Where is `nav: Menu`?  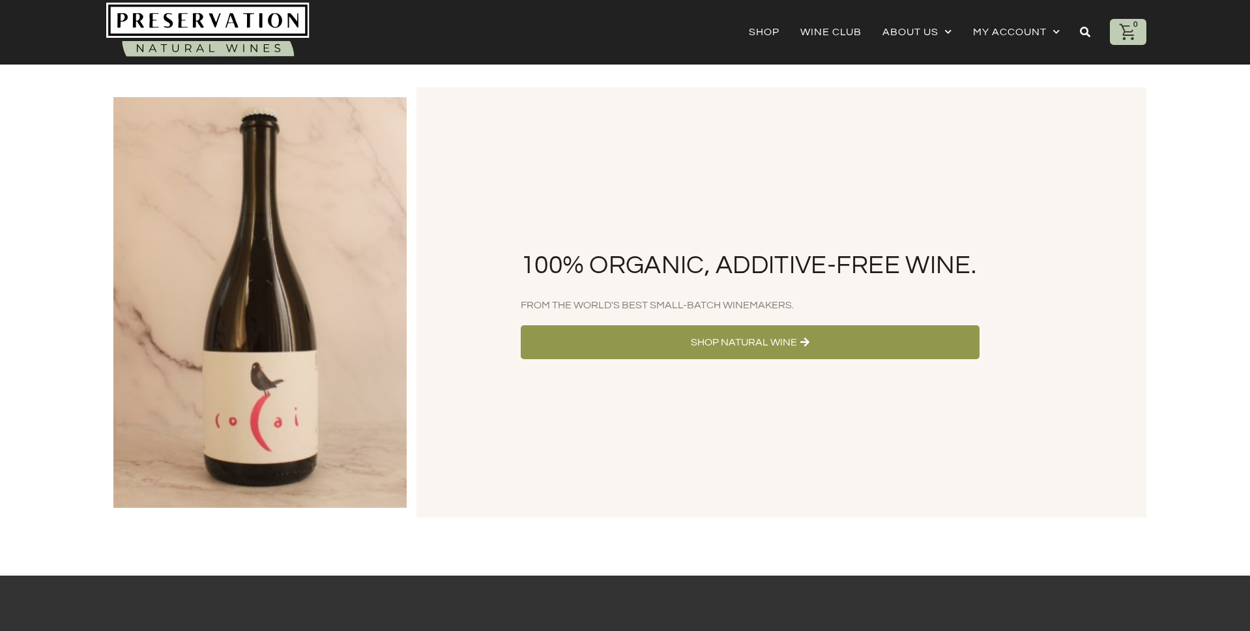
nav: Menu is located at coordinates (905, 32).